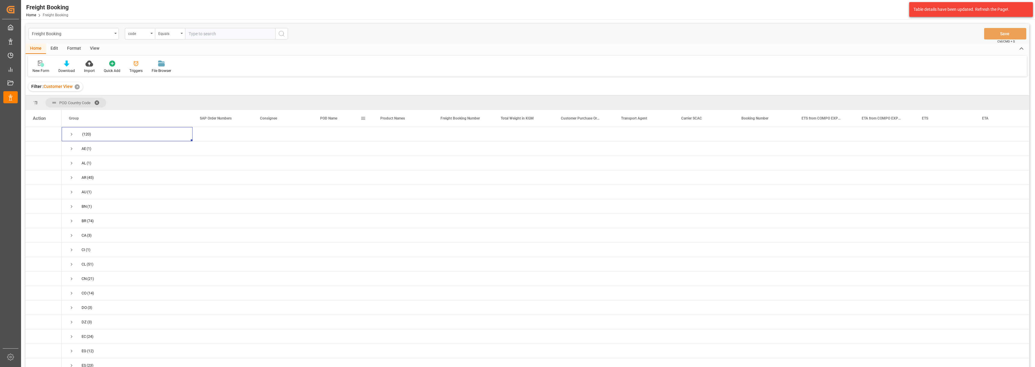 The height and width of the screenshot is (367, 1035). What do you see at coordinates (84, 206) in the screenshot?
I see `div: BN` at bounding box center [84, 206].